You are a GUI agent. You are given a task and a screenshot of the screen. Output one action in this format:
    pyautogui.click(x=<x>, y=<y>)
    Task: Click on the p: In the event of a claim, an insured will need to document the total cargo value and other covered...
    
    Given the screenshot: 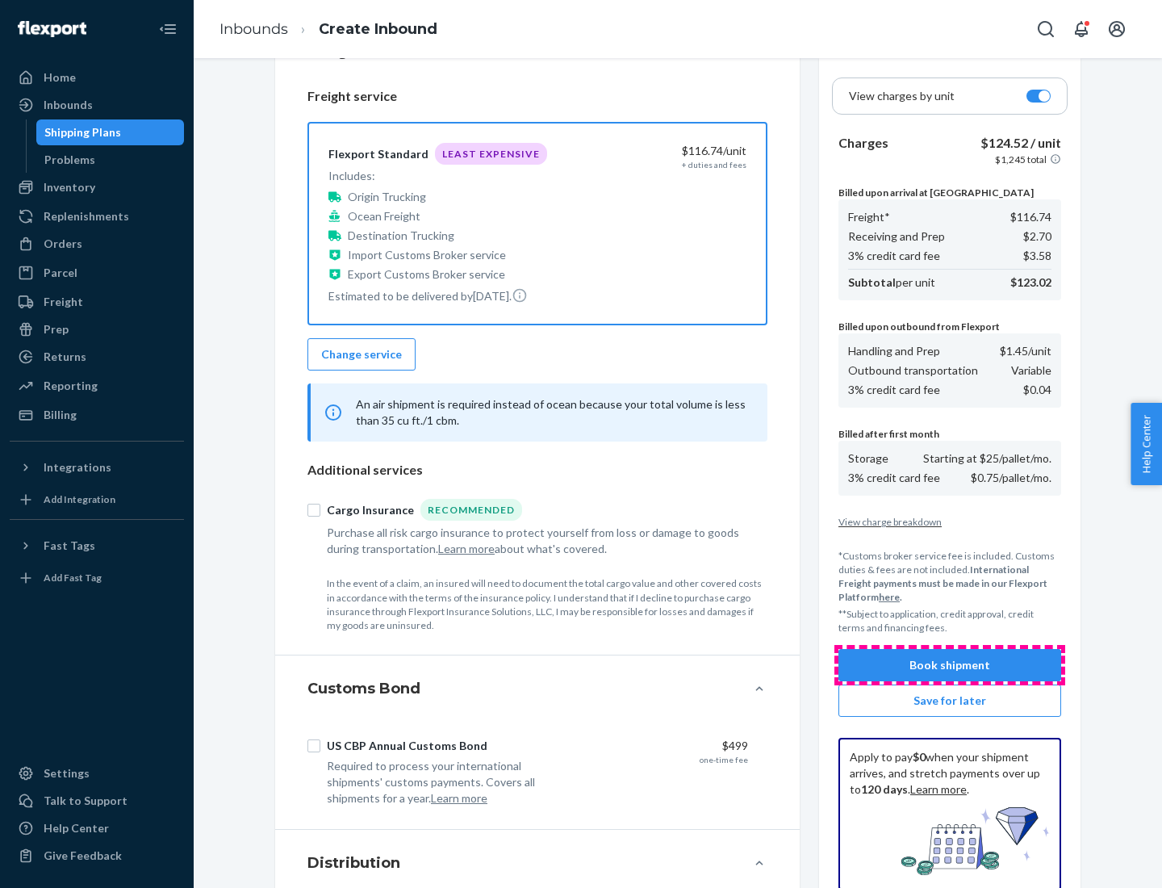 What is the action you would take?
    pyautogui.click(x=547, y=604)
    